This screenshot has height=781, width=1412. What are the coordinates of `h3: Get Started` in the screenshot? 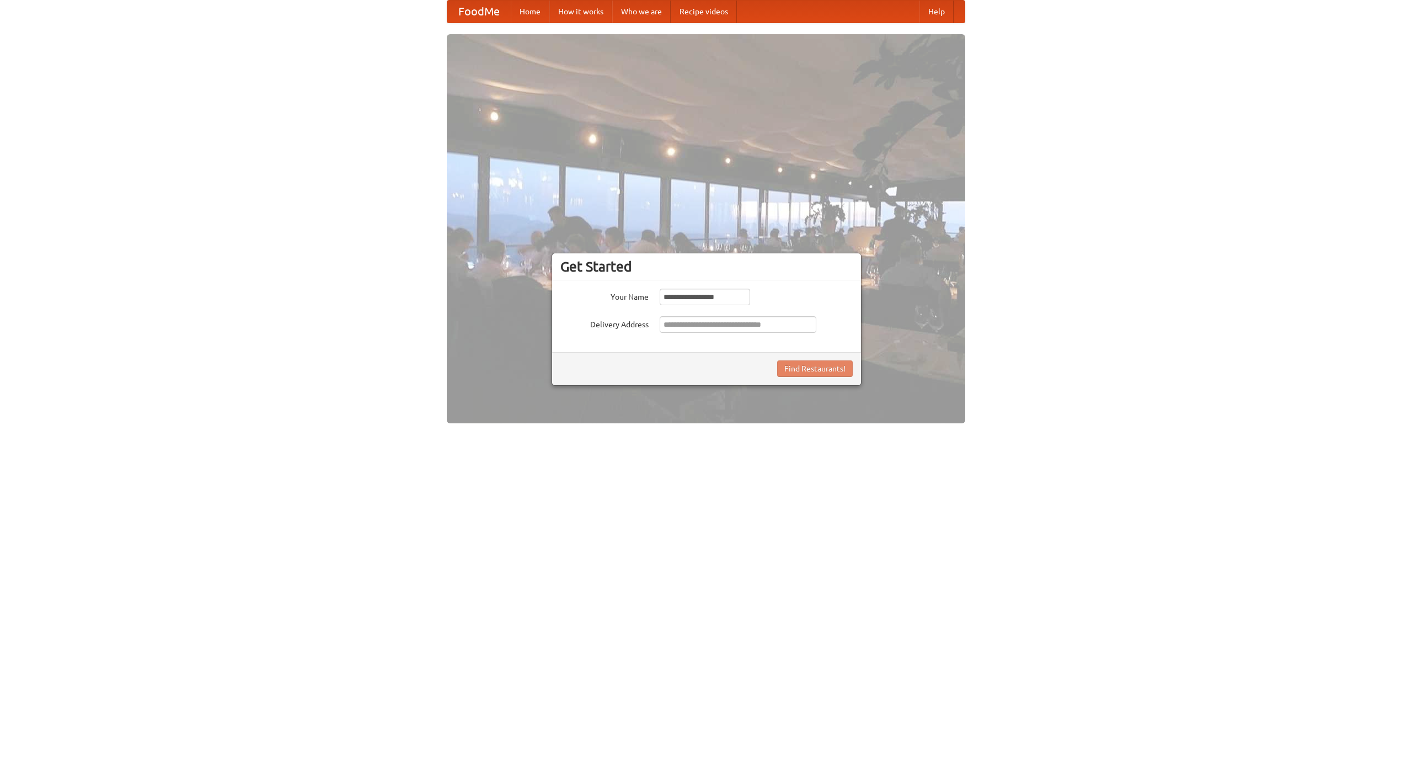 It's located at (707, 266).